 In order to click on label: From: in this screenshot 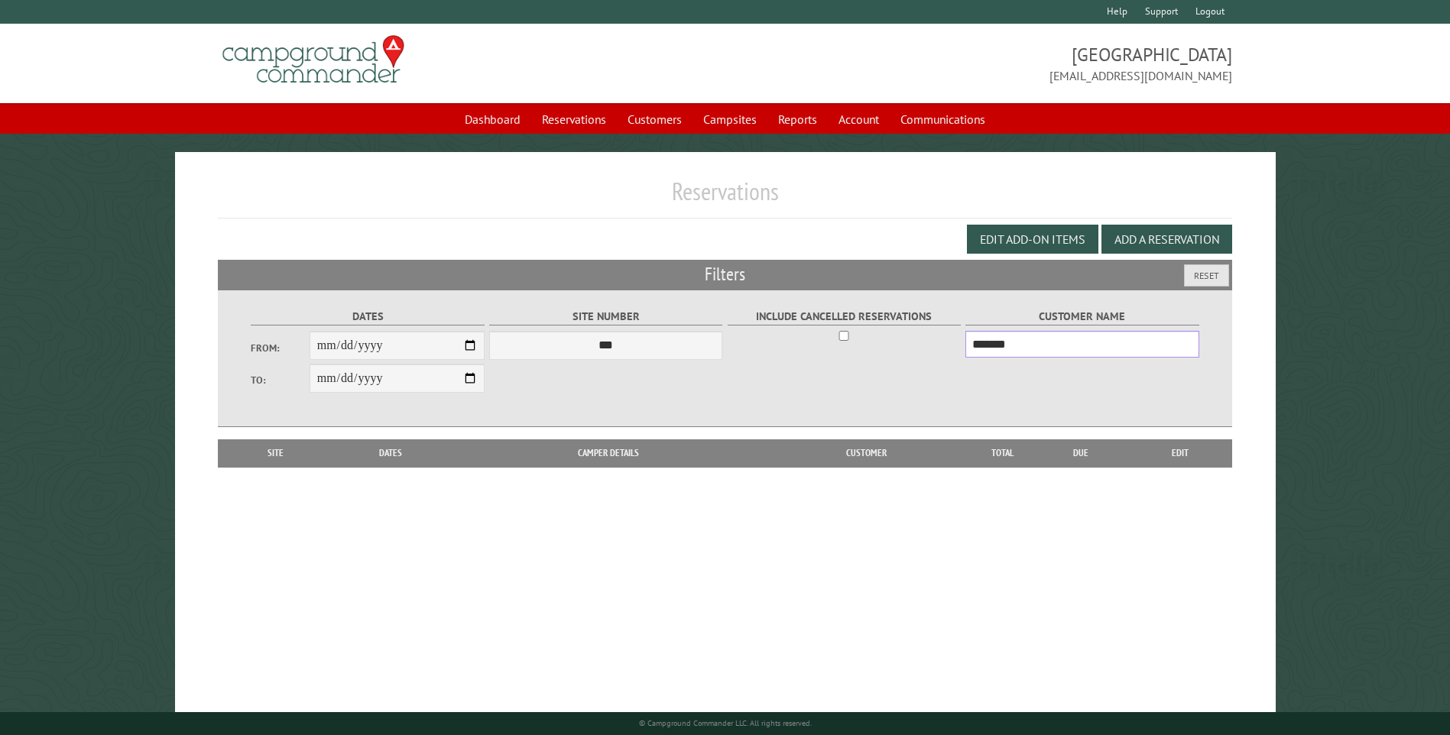, I will do `click(280, 348)`.